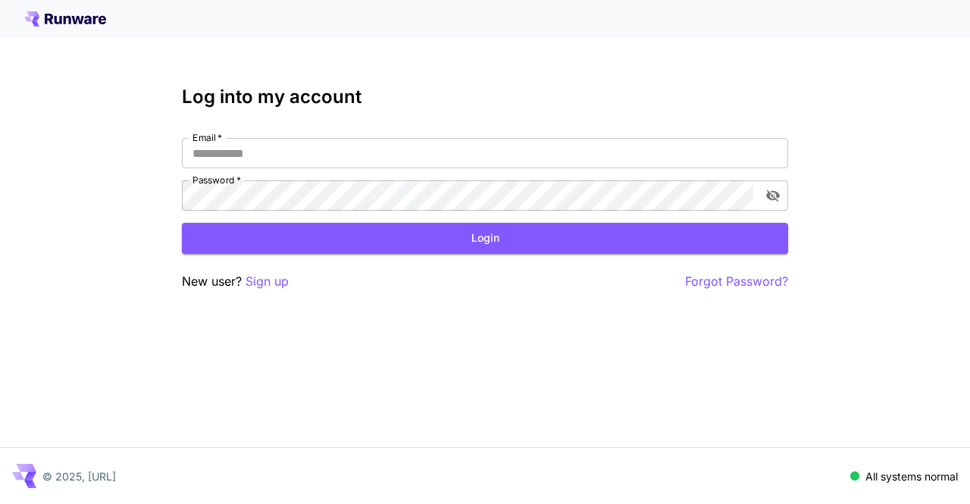 This screenshot has height=504, width=970. I want to click on p: New user?, so click(235, 281).